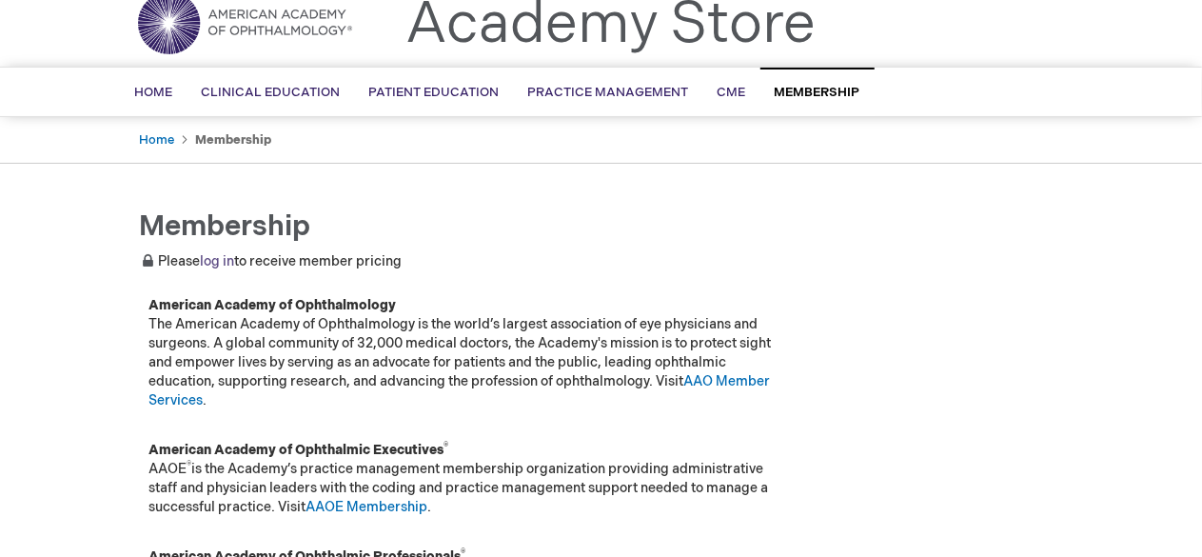  What do you see at coordinates (157, 140) in the screenshot?
I see `a: Home` at bounding box center [157, 140].